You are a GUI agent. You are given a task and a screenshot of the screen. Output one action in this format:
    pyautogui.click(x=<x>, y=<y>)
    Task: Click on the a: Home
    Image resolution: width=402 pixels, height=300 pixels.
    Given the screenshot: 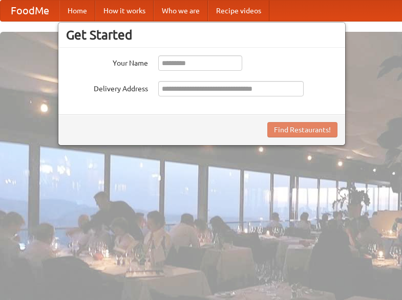 What is the action you would take?
    pyautogui.click(x=77, y=11)
    